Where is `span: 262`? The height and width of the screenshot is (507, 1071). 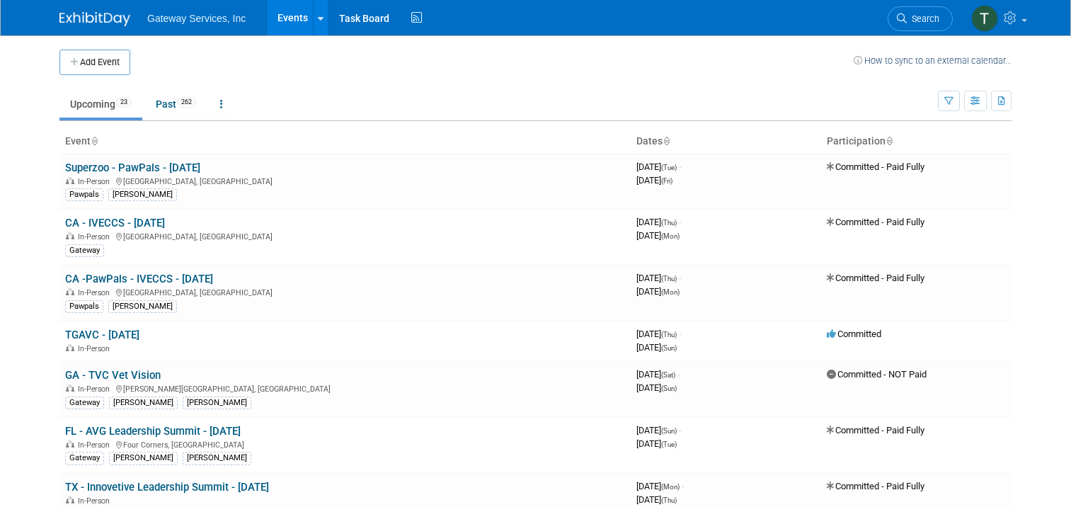
span: 262 is located at coordinates (186, 102).